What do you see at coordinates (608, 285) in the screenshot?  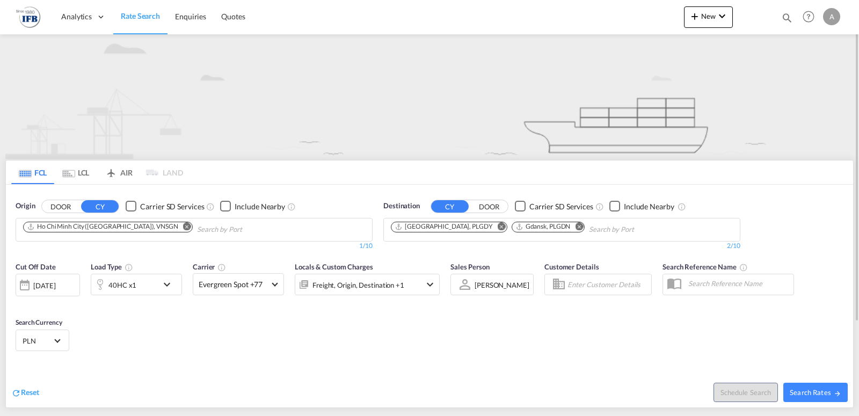 I see `input: Enter Customer Details` at bounding box center [608, 285].